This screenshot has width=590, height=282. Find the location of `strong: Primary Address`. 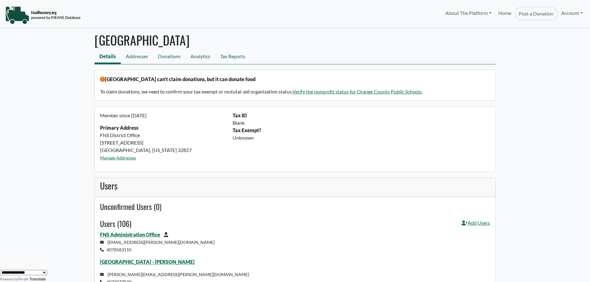

strong: Primary Address is located at coordinates (119, 128).